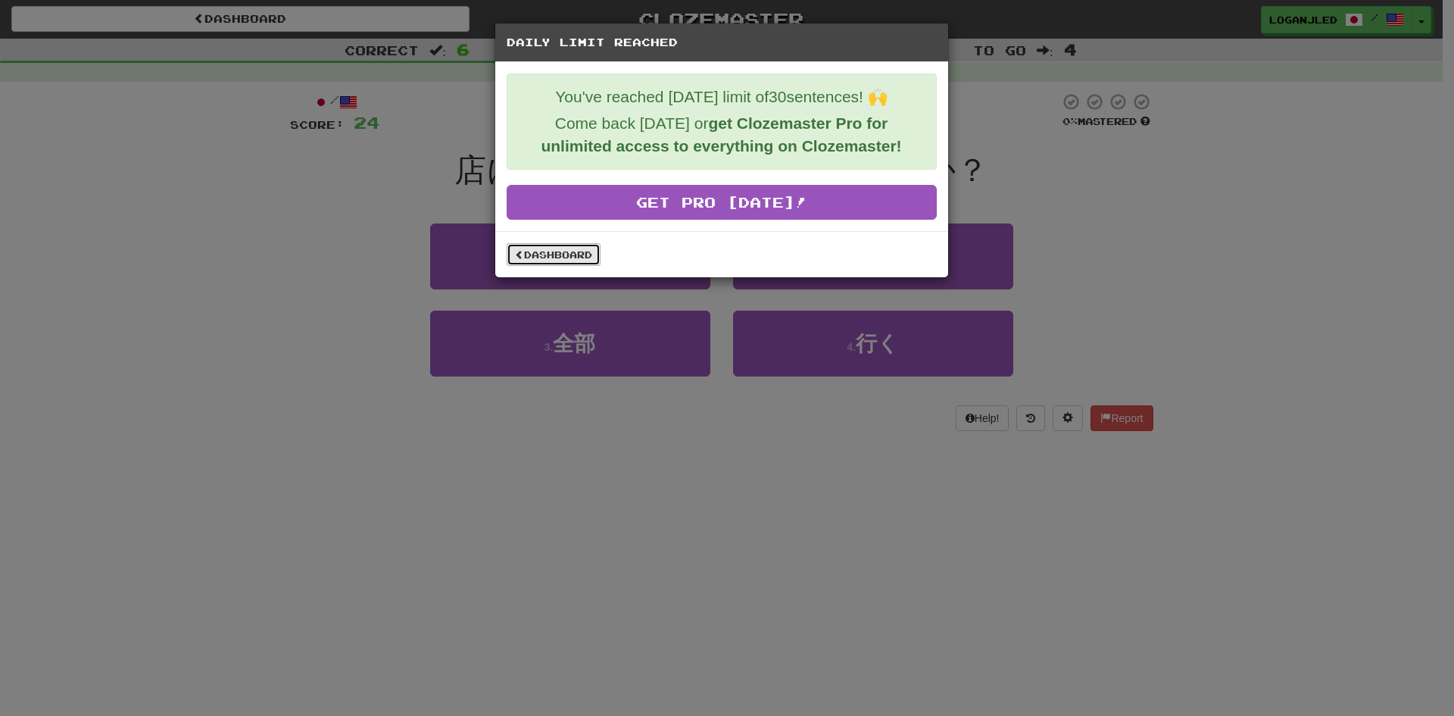  What do you see at coordinates (554, 255) in the screenshot?
I see `a: Dashboard` at bounding box center [554, 255].